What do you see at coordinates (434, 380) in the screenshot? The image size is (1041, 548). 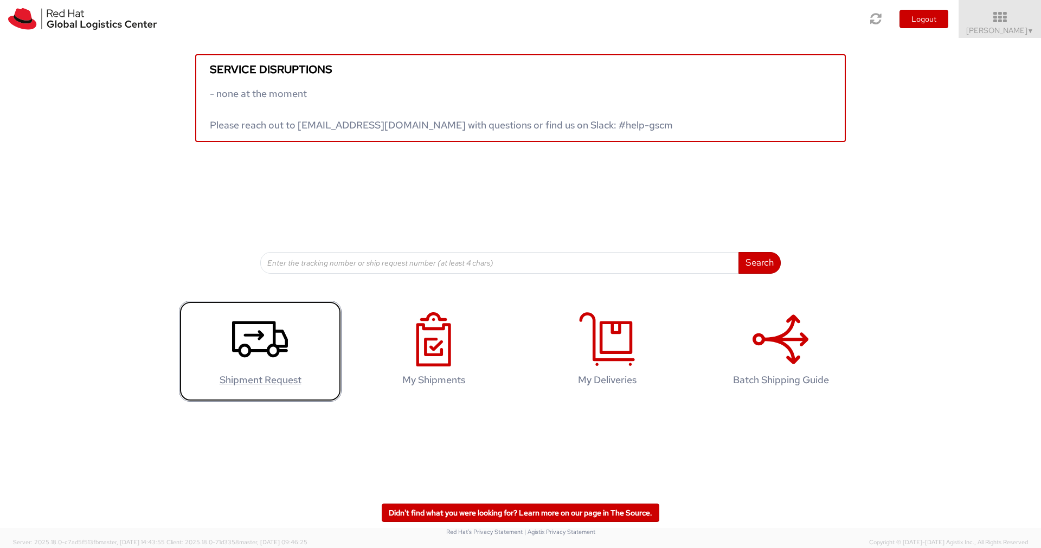 I see `h4: My Shipments` at bounding box center [434, 380].